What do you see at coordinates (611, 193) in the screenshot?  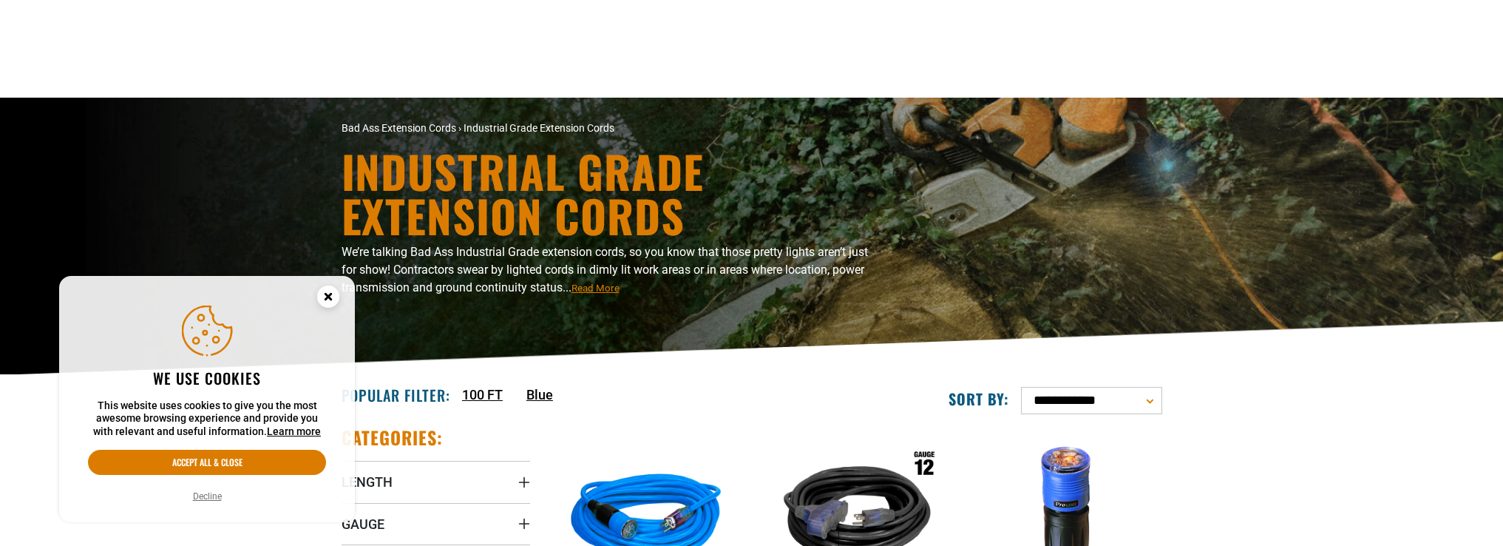 I see `h1: Industrial Grade Extension Cords` at bounding box center [611, 193].